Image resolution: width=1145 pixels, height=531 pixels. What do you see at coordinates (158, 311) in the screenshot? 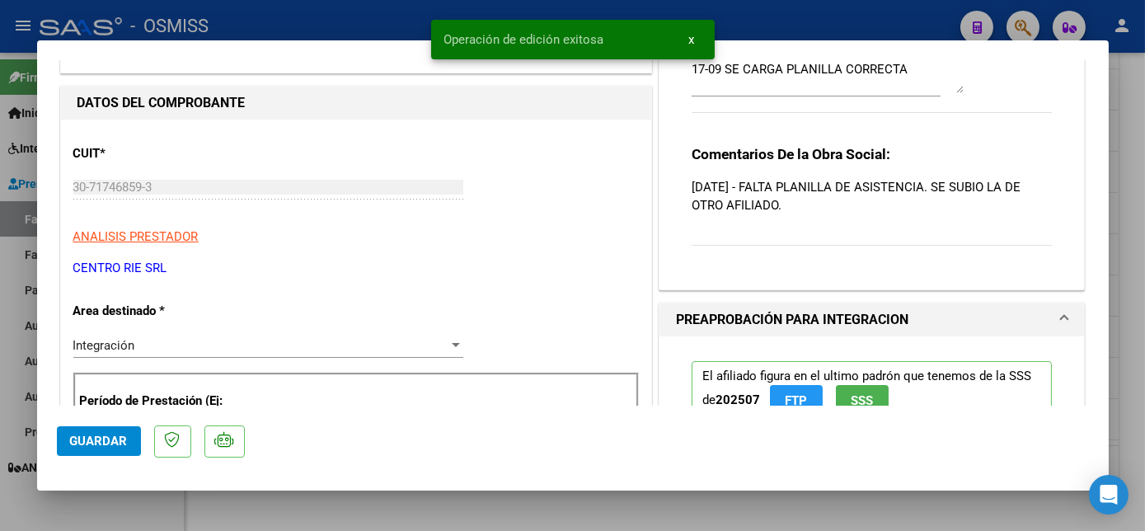
I see `p: Area destinado *` at bounding box center [158, 311].